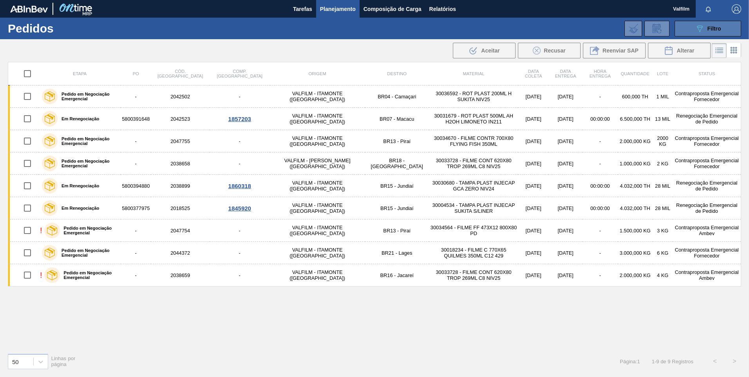 The image size is (749, 377). Describe the element at coordinates (180, 141) in the screenshot. I see `td: 2047755` at that location.